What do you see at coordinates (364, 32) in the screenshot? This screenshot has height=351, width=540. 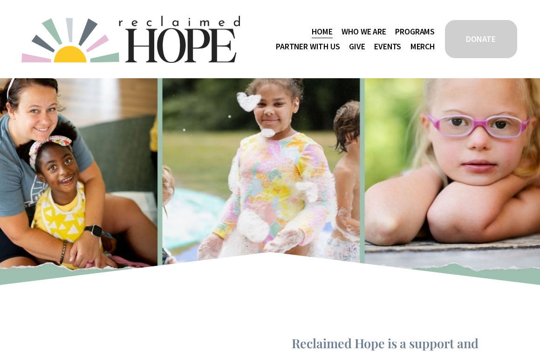 I see `span: Who We Are` at bounding box center [364, 32].